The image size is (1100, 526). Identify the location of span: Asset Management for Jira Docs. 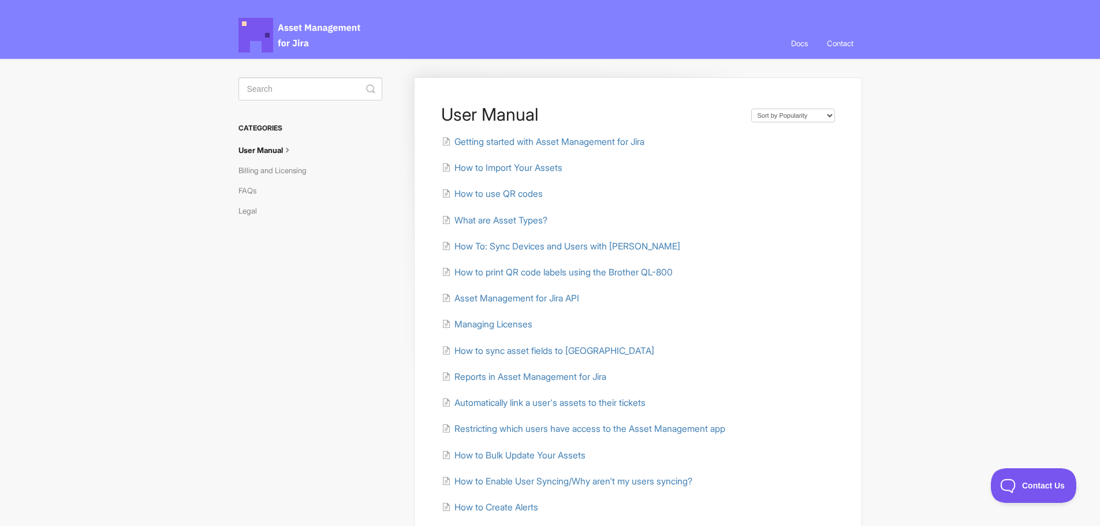
(300, 35).